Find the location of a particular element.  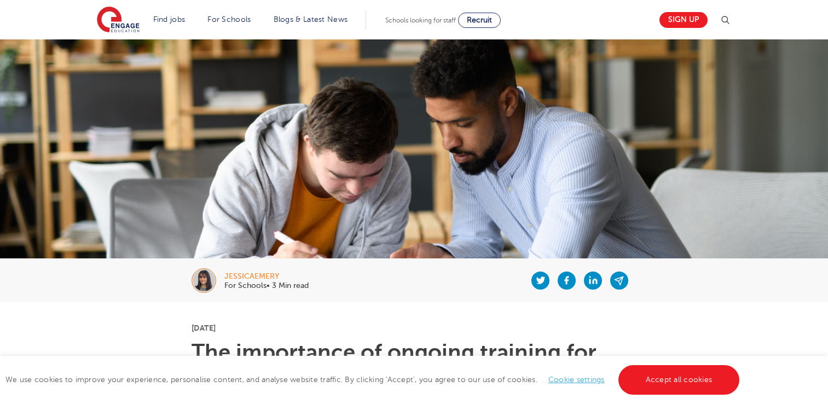

a: Cookie settings is located at coordinates (577, 379).